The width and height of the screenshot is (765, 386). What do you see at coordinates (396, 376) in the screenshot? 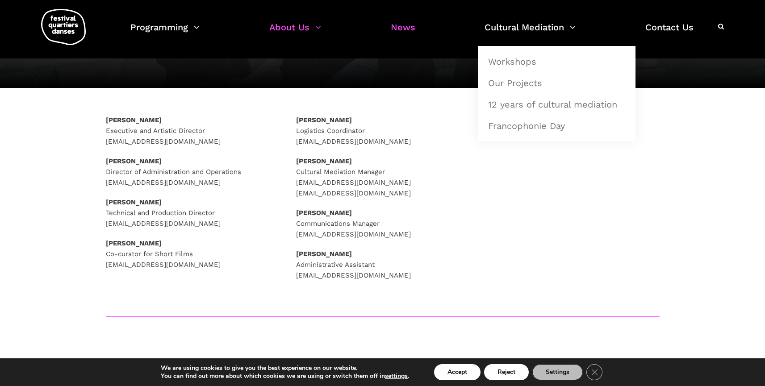
I see `button: settings` at bounding box center [396, 376].